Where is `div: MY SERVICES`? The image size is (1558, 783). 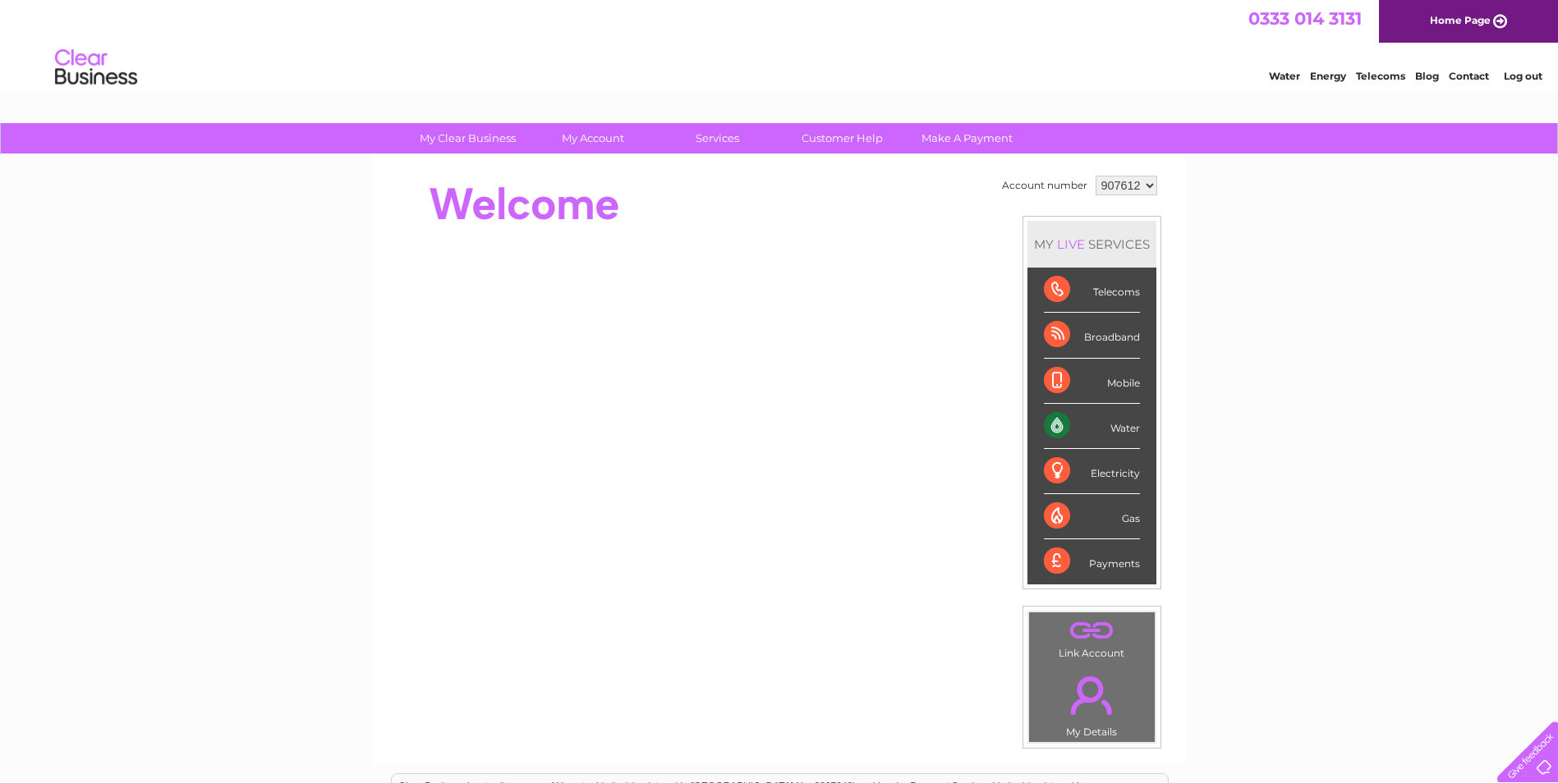
div: MY SERVICES is located at coordinates (1091, 244).